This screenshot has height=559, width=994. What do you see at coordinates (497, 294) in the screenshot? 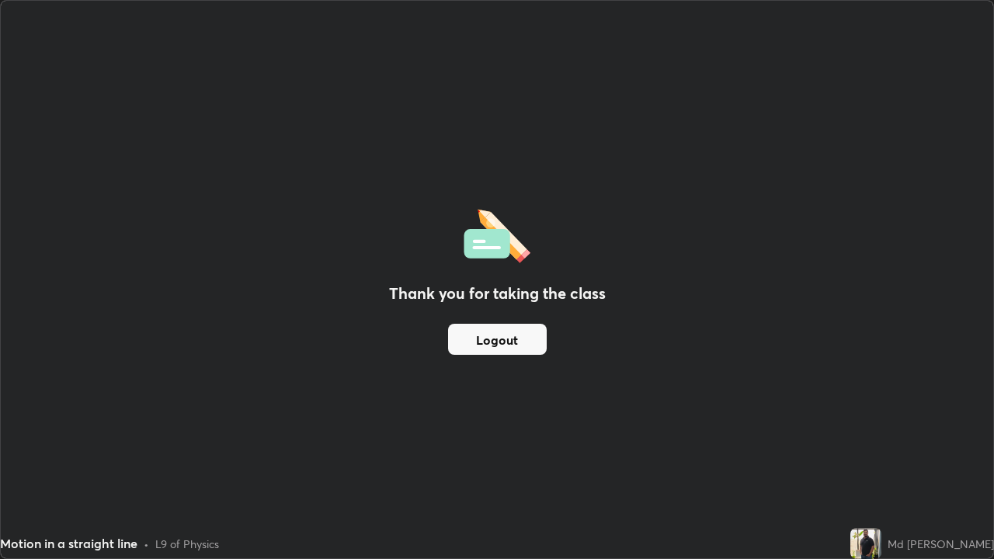
I see `h2: Thank you for taking the class` at bounding box center [497, 294].